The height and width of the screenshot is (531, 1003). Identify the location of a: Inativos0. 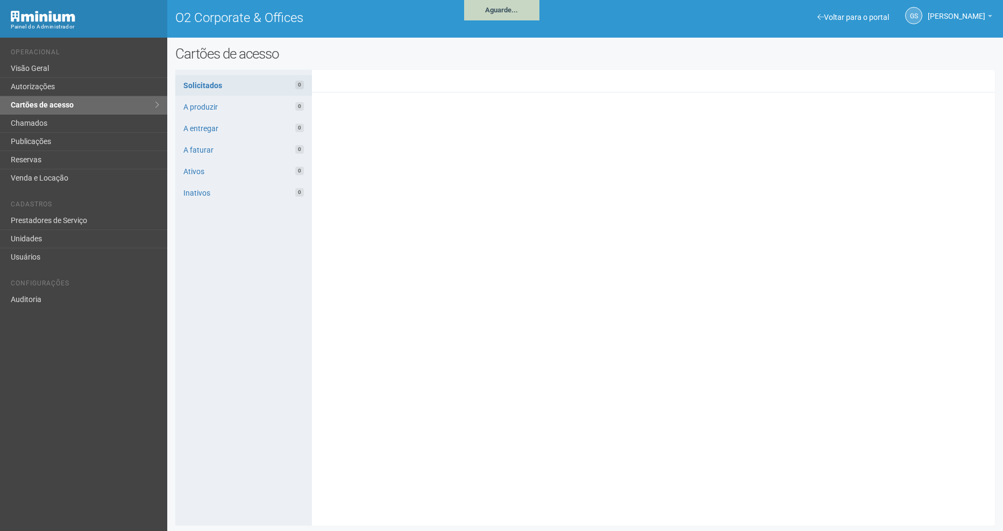
(244, 193).